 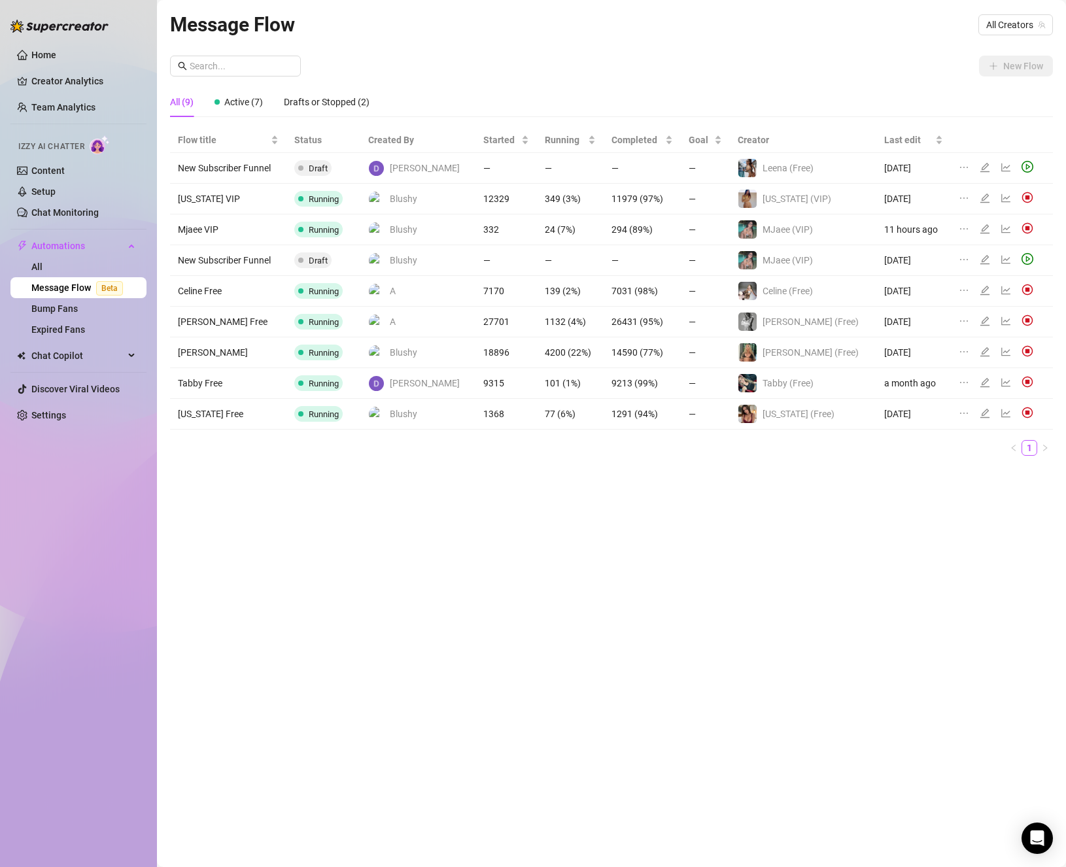 What do you see at coordinates (1029, 448) in the screenshot?
I see `li: 1` at bounding box center [1029, 448].